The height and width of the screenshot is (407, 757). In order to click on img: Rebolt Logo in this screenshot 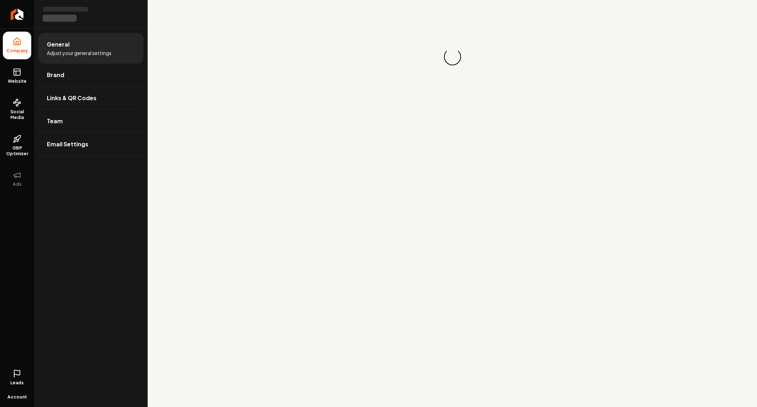, I will do `click(17, 14)`.